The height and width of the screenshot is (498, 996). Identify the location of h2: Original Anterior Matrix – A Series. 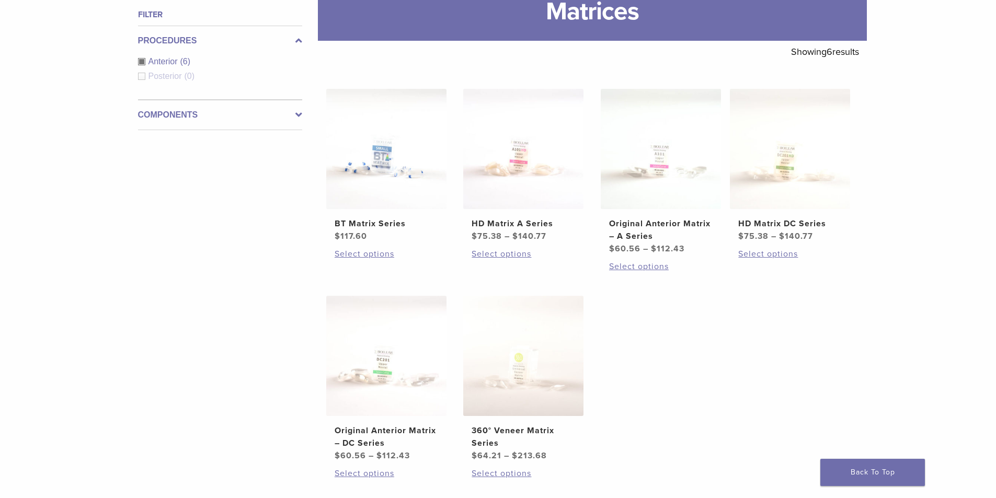
(661, 230).